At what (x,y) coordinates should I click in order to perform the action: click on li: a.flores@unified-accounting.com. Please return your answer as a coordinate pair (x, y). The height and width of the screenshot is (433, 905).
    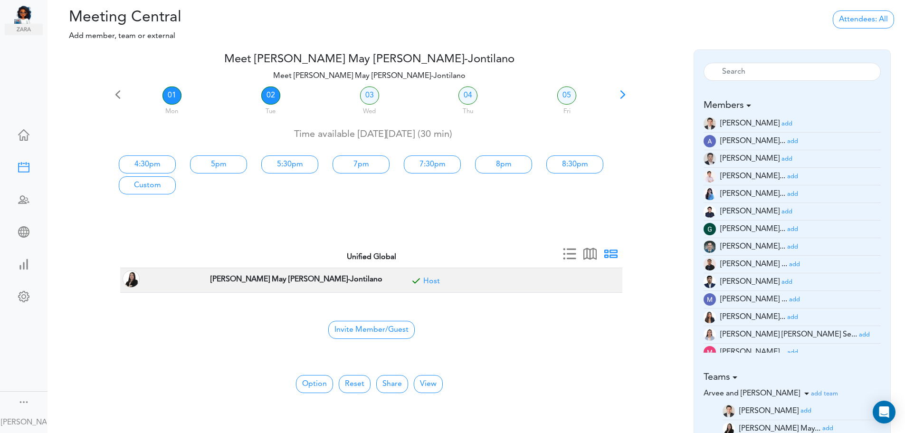
    Looking at the image, I should click on (802, 411).